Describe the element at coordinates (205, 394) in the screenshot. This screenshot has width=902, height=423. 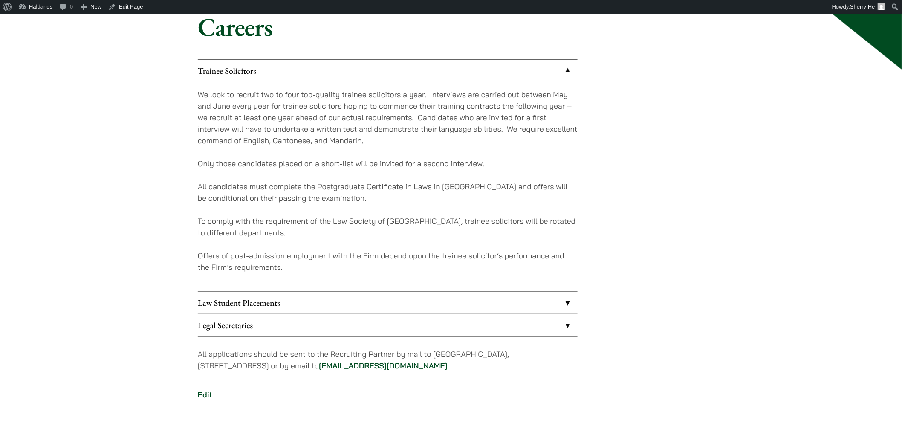
I see `a: Edit` at that location.